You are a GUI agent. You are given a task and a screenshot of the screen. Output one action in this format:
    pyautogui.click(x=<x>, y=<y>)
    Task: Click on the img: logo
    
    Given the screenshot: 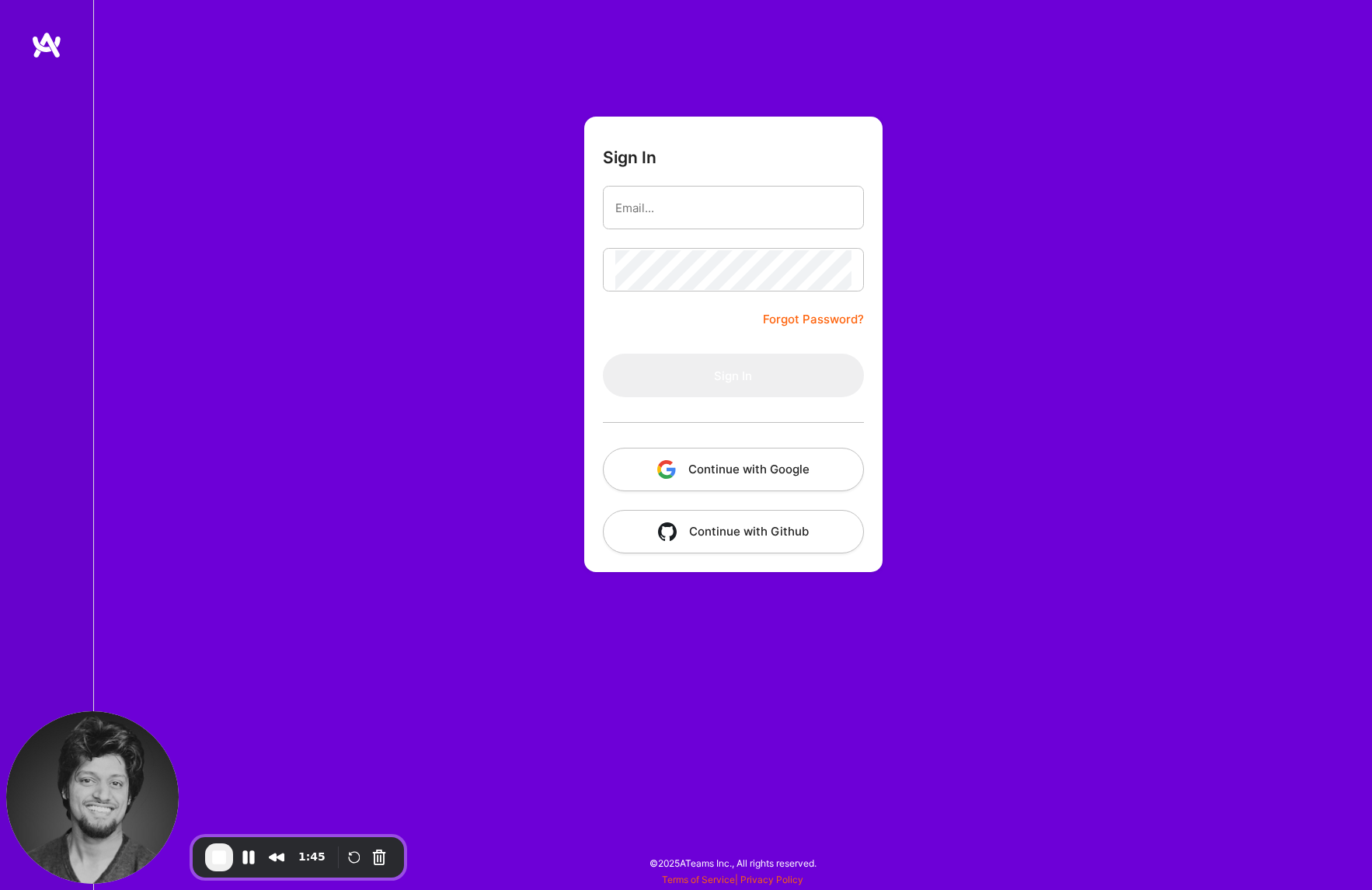 What is the action you would take?
    pyautogui.click(x=47, y=45)
    